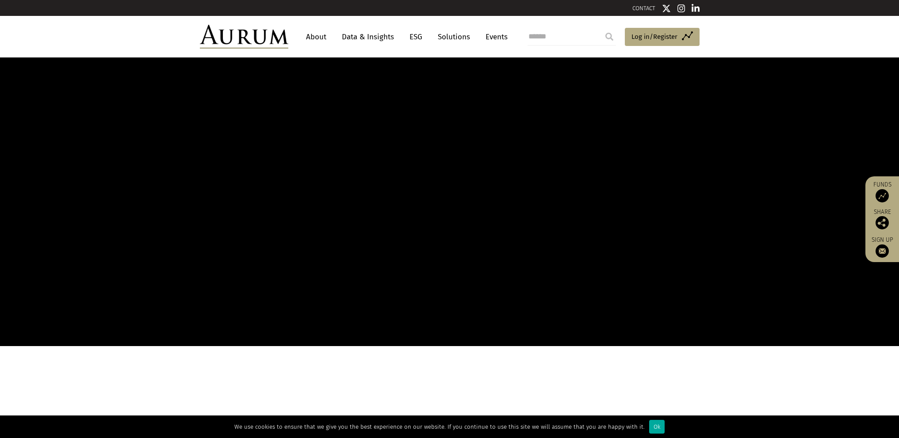  What do you see at coordinates (654, 37) in the screenshot?
I see `span: Log in/Register` at bounding box center [654, 37].